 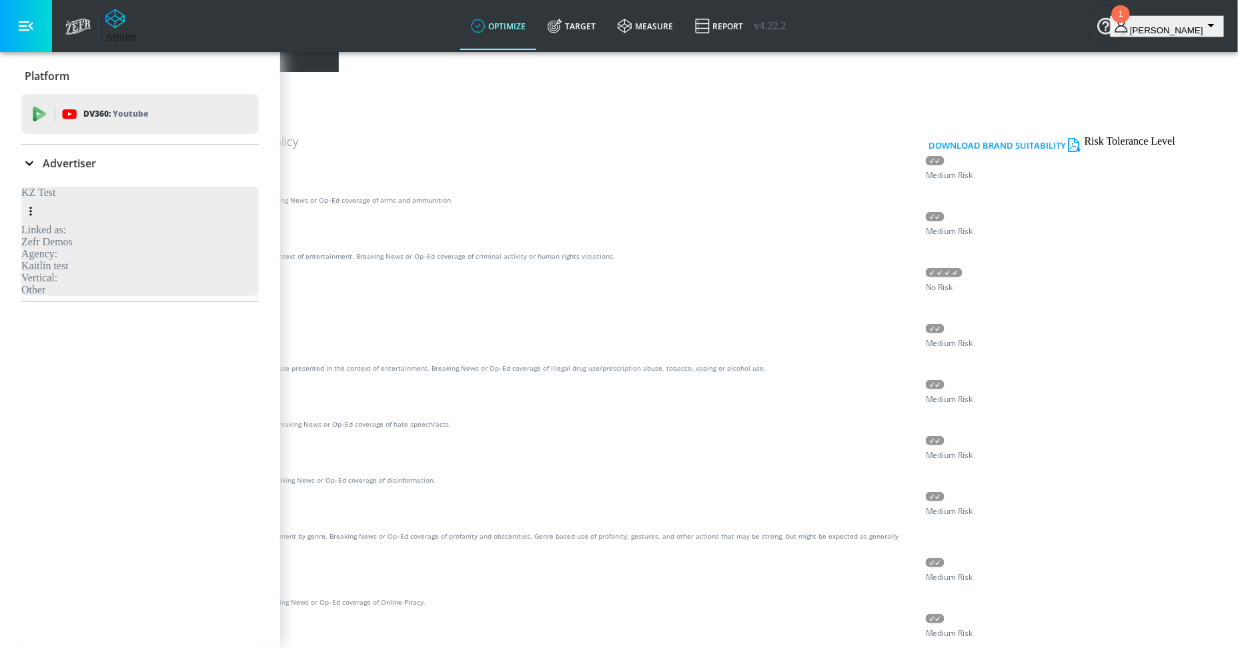 What do you see at coordinates (47, 266) in the screenshot?
I see `div: Kaitlin test` at bounding box center [47, 266].